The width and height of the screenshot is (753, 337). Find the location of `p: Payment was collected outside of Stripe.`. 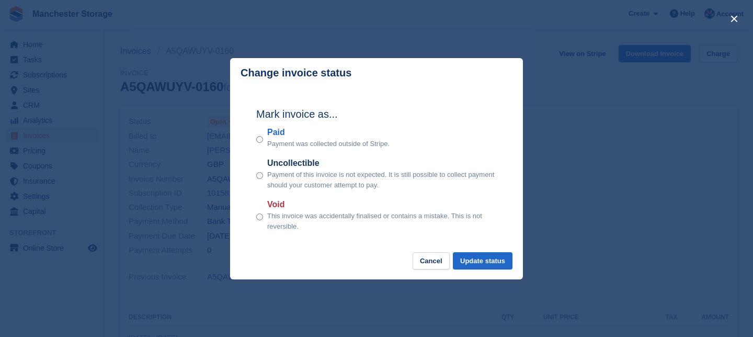

p: Payment was collected outside of Stripe. is located at coordinates (328, 144).